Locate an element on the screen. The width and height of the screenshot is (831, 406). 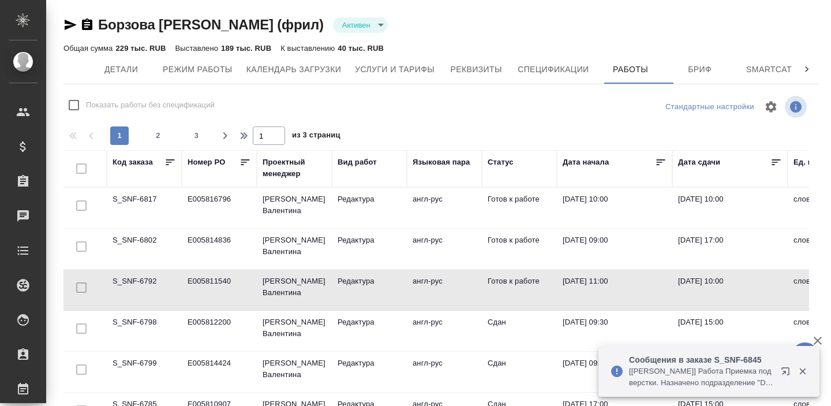
p: К выставлению is located at coordinates (309, 48).